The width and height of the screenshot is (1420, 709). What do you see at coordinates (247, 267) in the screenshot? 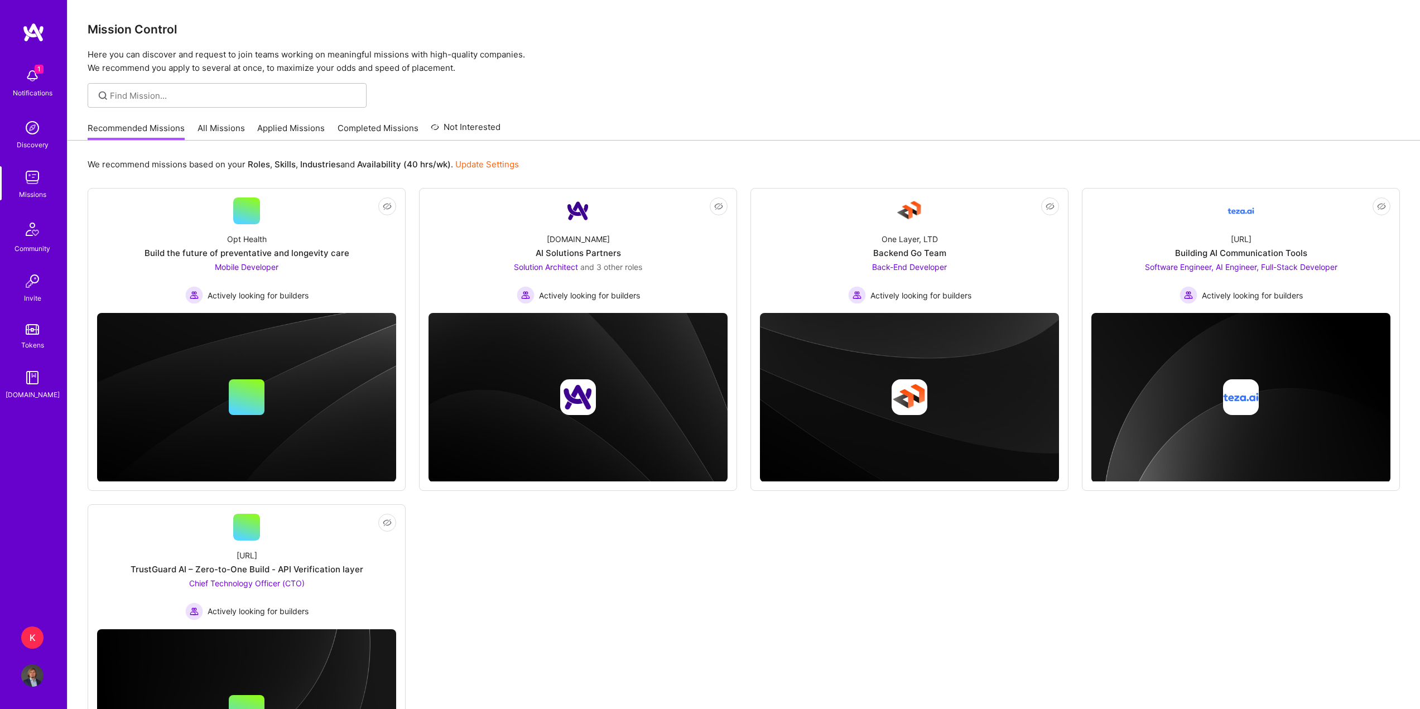
I see `span: Mobile Developer` at bounding box center [247, 267].